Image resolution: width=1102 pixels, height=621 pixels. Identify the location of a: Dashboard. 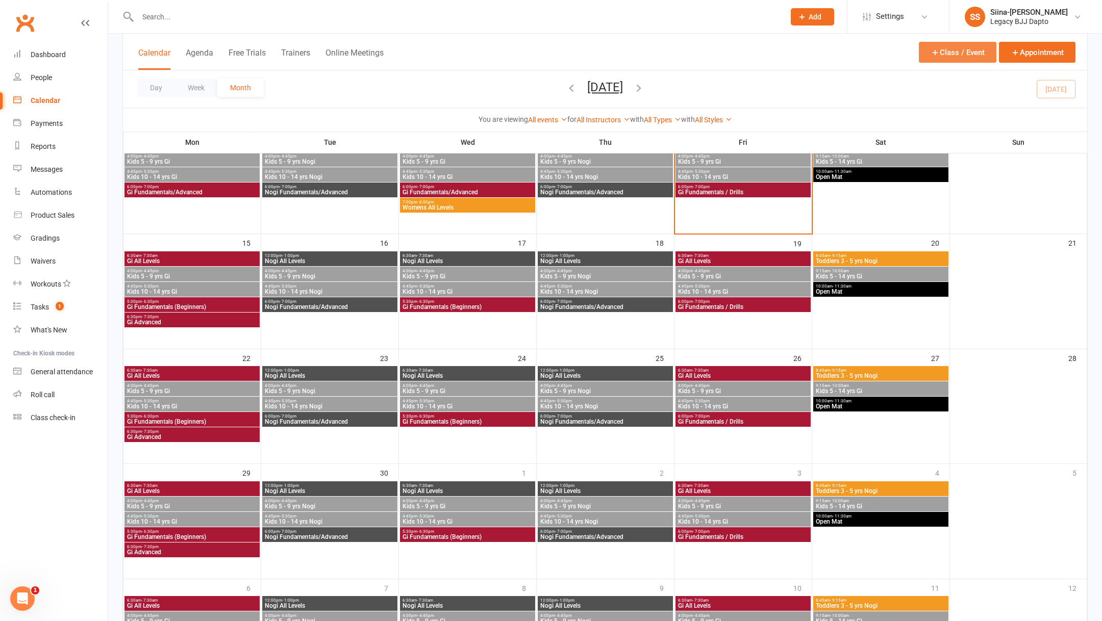
(60, 55).